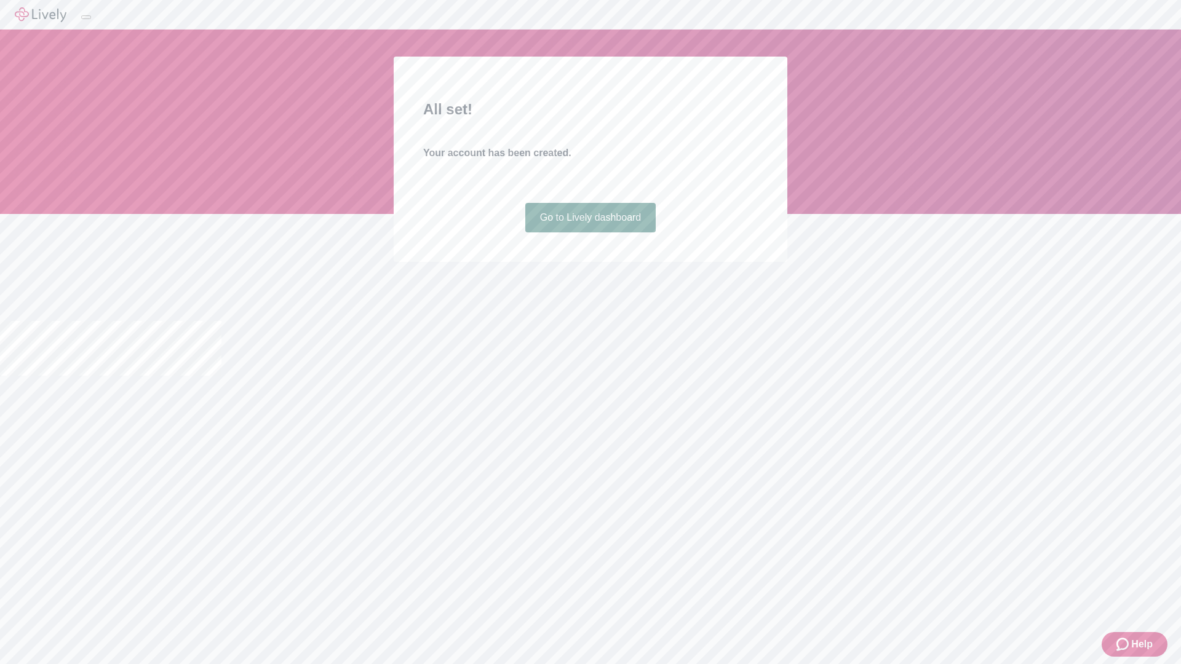 Image resolution: width=1181 pixels, height=664 pixels. What do you see at coordinates (1124, 645) in the screenshot?
I see `svg: Zendesk support icon` at bounding box center [1124, 645].